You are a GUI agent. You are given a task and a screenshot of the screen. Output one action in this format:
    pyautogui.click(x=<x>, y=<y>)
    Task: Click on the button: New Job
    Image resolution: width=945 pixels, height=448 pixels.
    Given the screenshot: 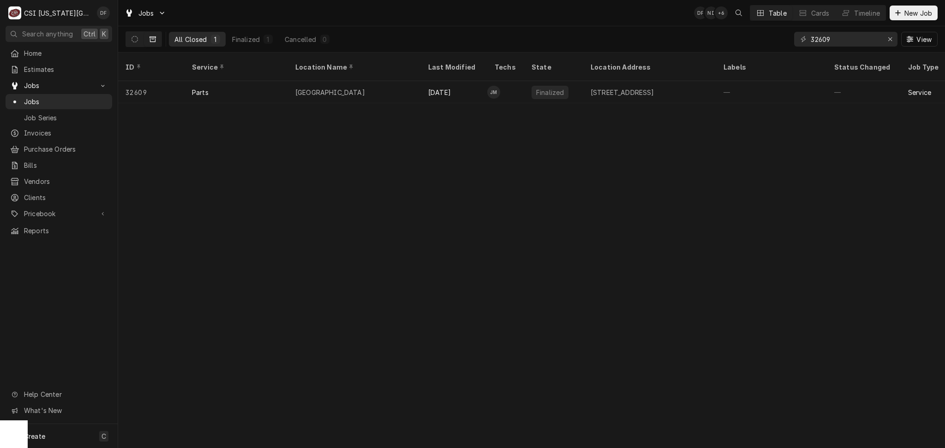 What is the action you would take?
    pyautogui.click(x=913, y=13)
    